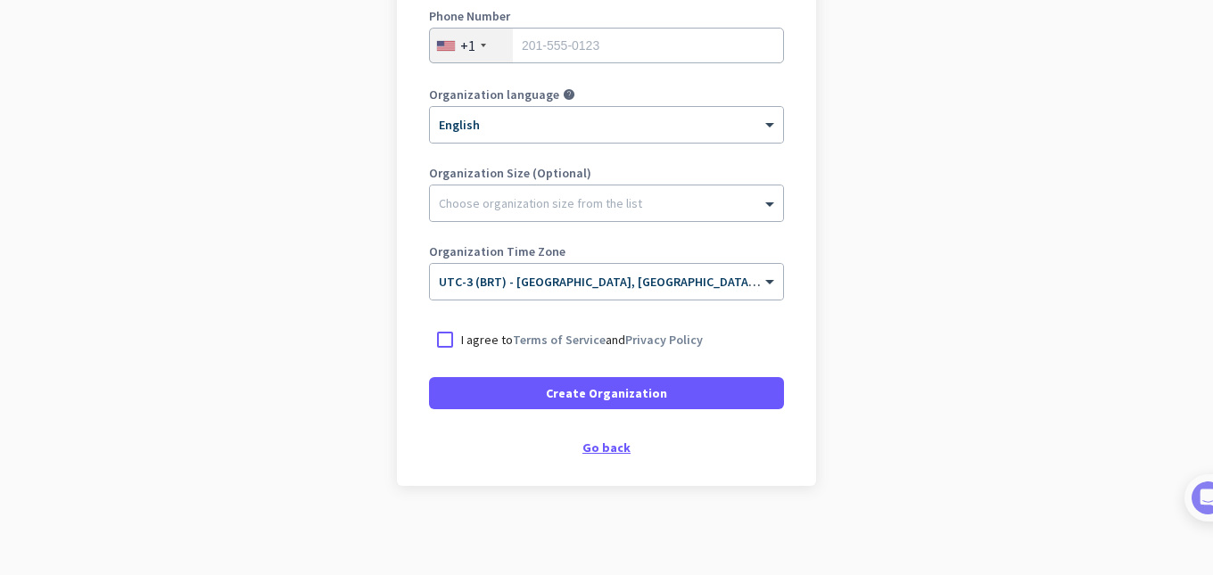  Describe the element at coordinates (607, 16) in the screenshot. I see `label: Phone Number` at that location.